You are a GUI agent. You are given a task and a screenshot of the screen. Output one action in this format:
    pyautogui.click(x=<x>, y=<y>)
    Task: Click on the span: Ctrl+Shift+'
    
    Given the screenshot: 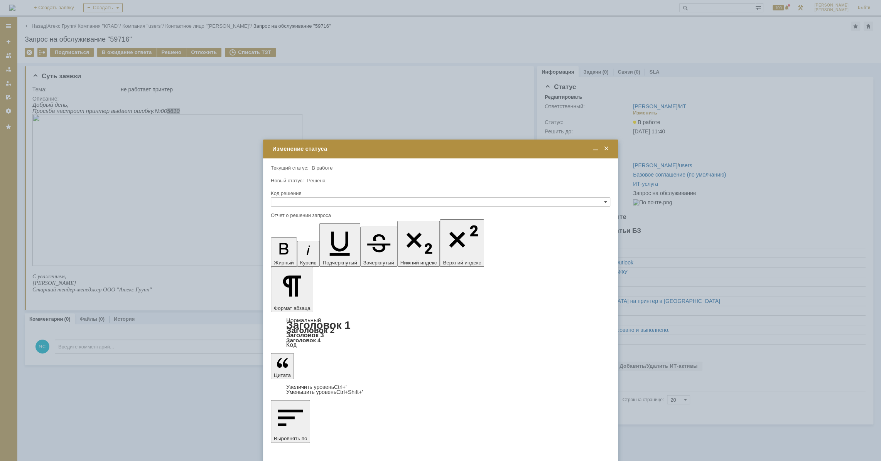 What is the action you would take?
    pyautogui.click(x=349, y=392)
    